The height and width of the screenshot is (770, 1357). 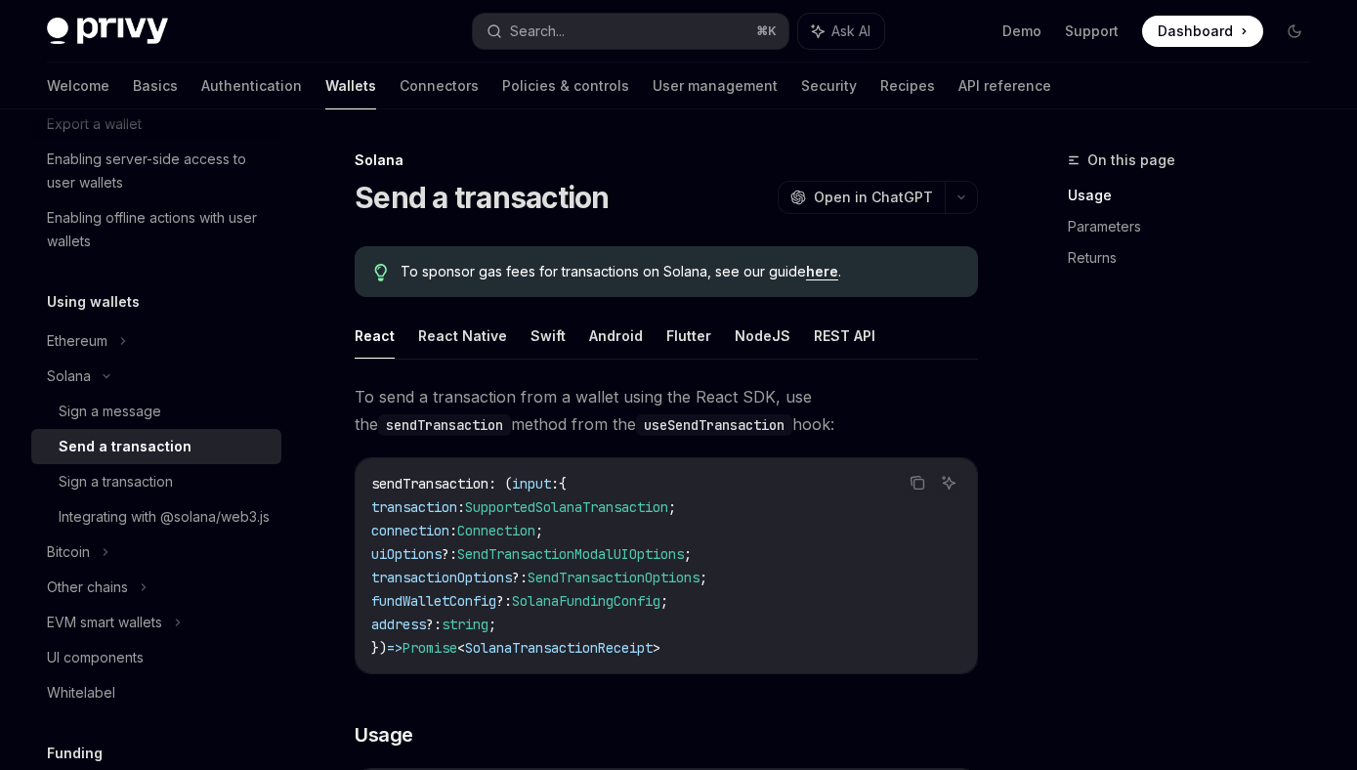 What do you see at coordinates (766, 31) in the screenshot?
I see `span: ⌘ K` at bounding box center [766, 31].